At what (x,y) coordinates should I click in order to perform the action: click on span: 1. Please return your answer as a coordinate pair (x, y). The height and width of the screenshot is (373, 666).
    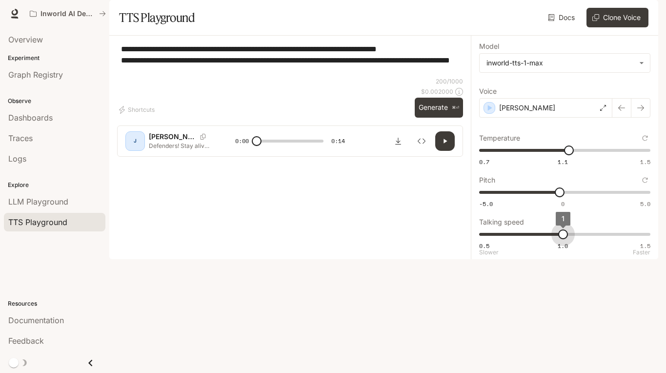
    Looking at the image, I should click on (563, 218).